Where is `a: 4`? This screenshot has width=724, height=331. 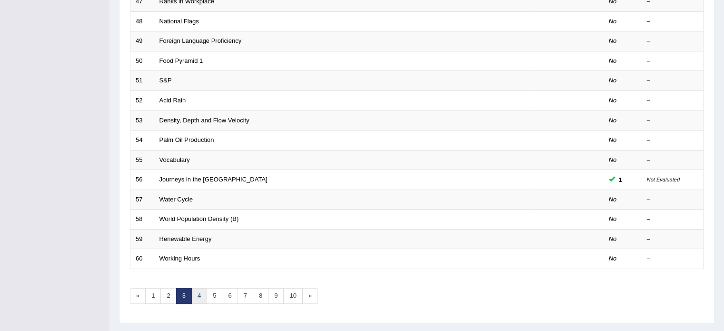
a: 4 is located at coordinates (199, 296).